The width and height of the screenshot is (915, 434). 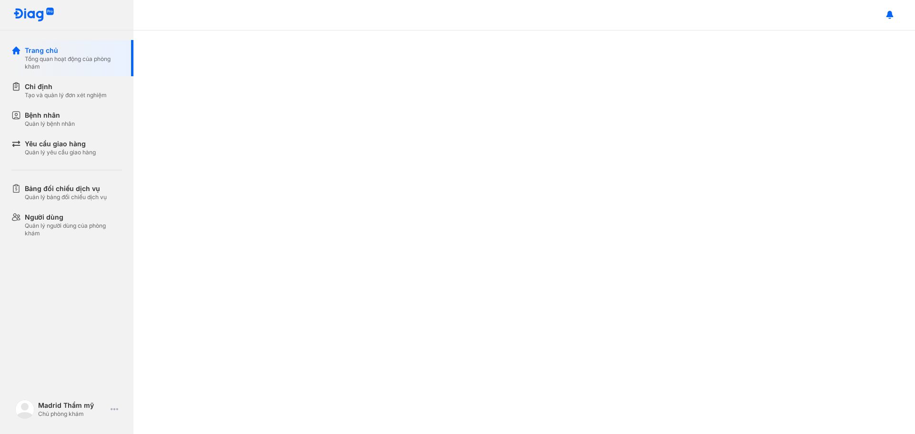 What do you see at coordinates (50, 115) in the screenshot?
I see `div: Bệnh nhân` at bounding box center [50, 115].